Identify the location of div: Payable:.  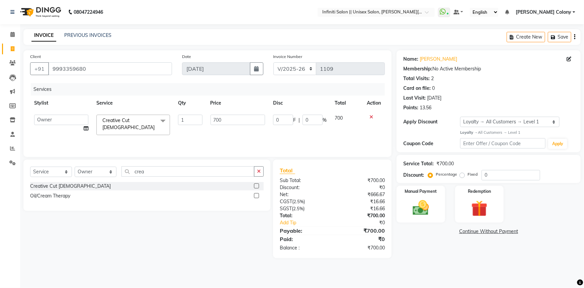
(304, 230).